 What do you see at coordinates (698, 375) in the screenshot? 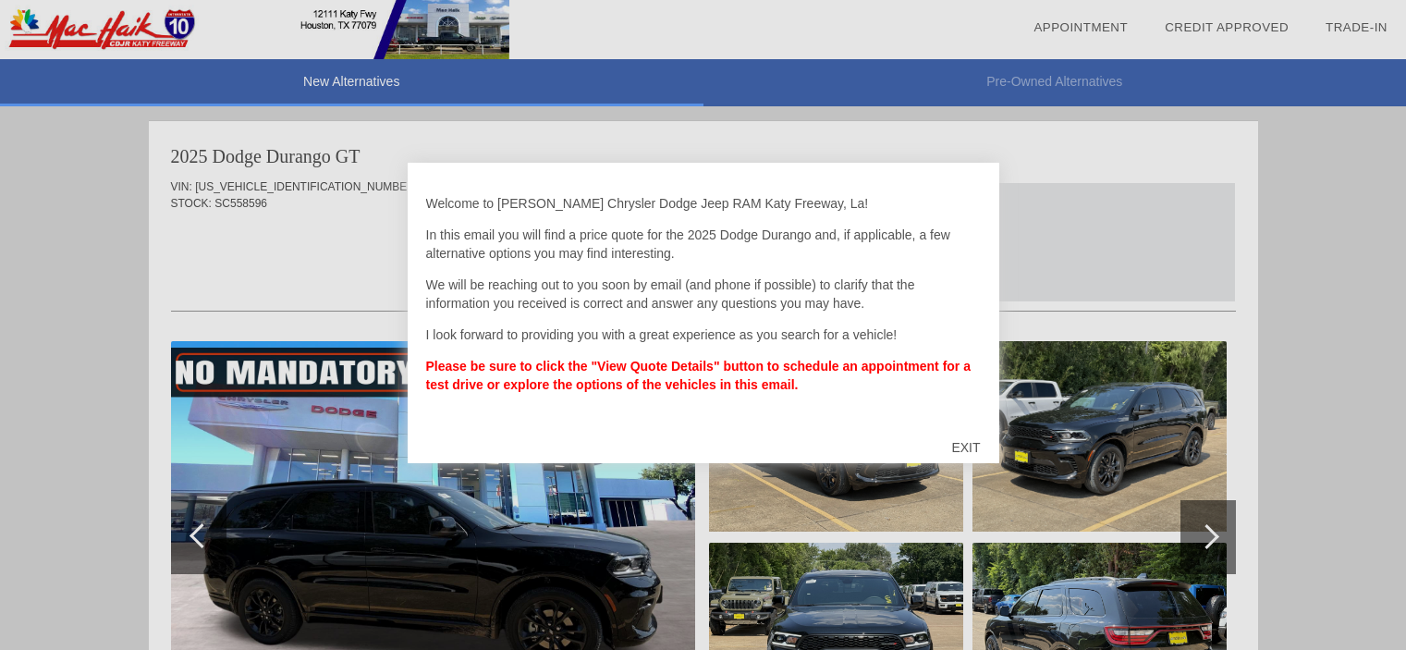
I see `strong: Please be sure to click the "View Quote Details" button to schedule an appointment for a test dri...` at bounding box center [698, 375].